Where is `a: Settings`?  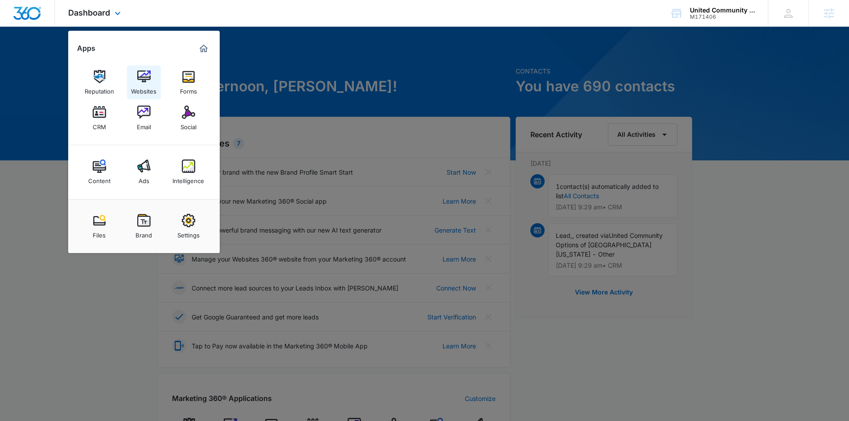 a: Settings is located at coordinates (189, 227).